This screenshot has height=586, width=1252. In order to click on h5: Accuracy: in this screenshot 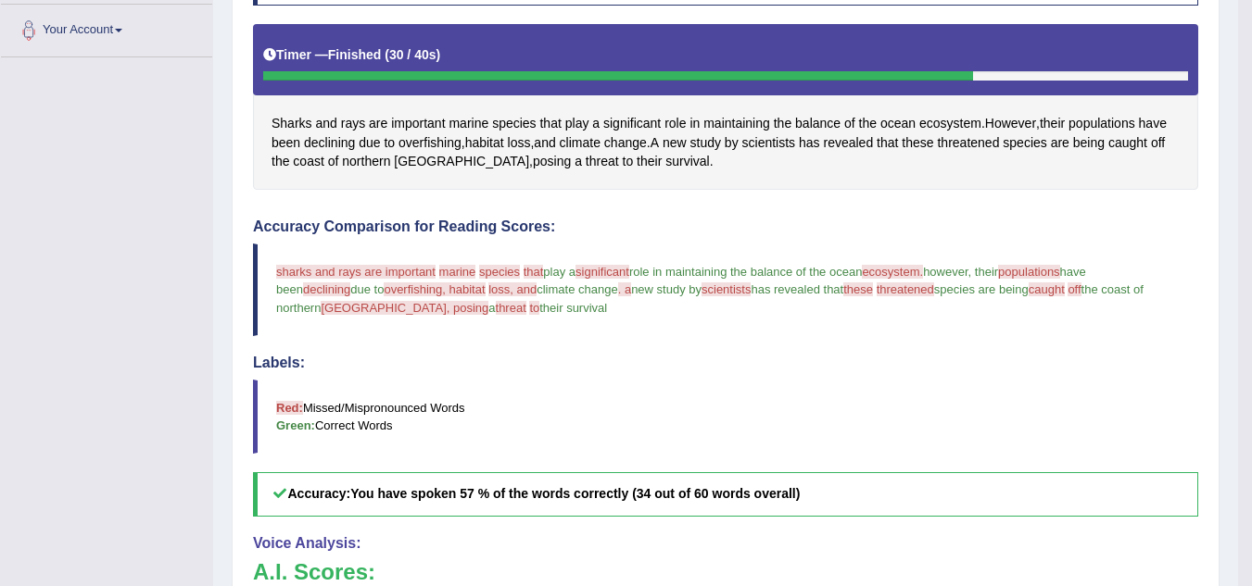, I will do `click(725, 494)`.